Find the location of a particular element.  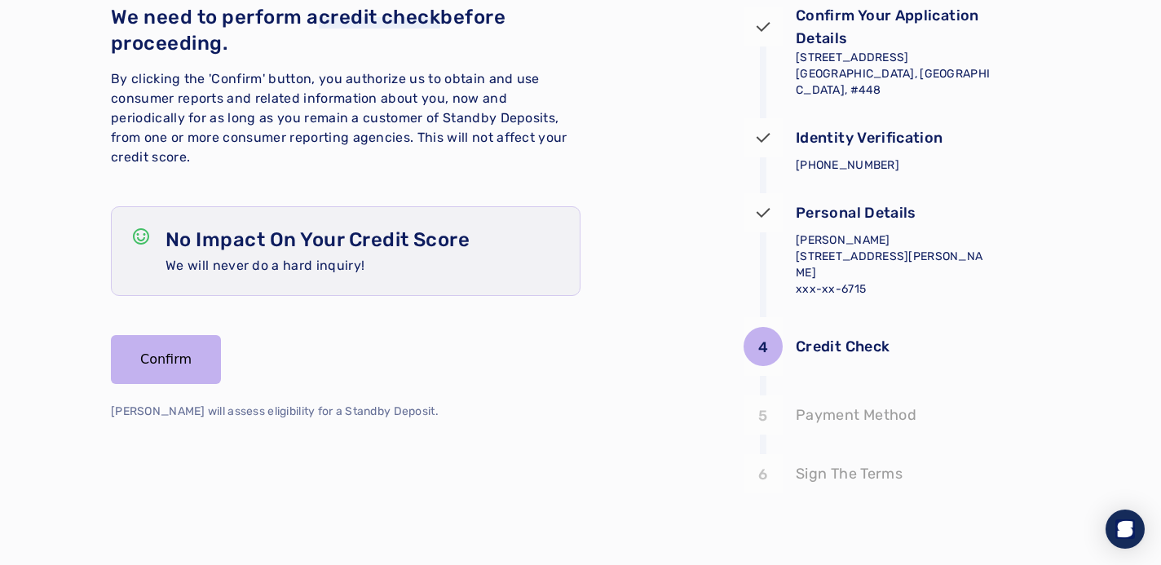

p: Confirm Your Application Details is located at coordinates (893, 27).